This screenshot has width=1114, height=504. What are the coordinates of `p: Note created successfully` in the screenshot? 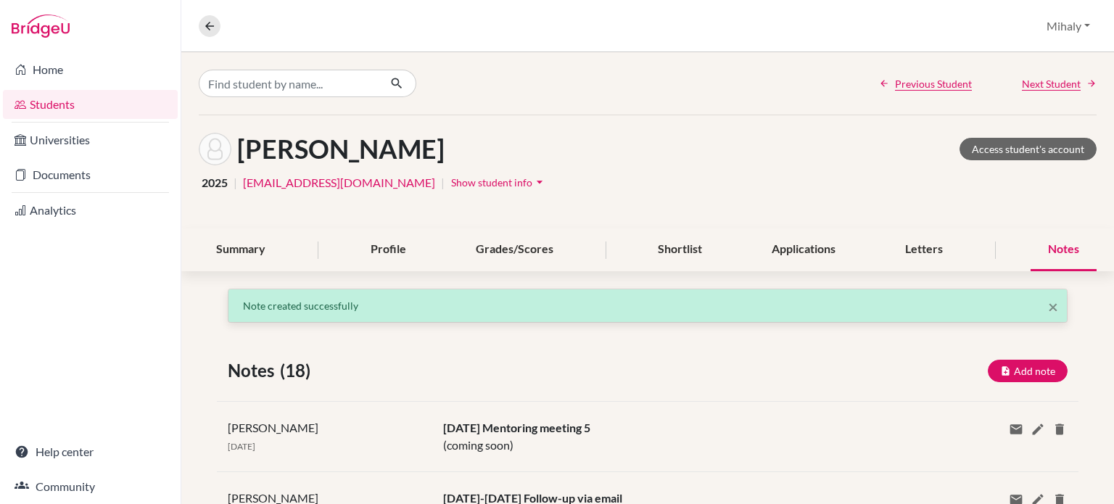 It's located at (648, 305).